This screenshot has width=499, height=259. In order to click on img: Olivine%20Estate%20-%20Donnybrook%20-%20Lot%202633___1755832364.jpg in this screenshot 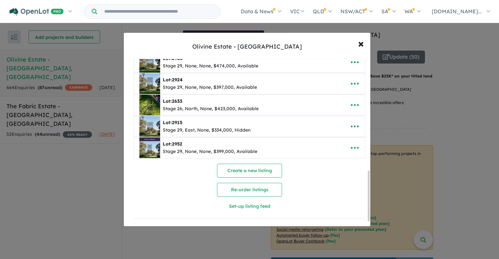, I will do `click(150, 105)`.